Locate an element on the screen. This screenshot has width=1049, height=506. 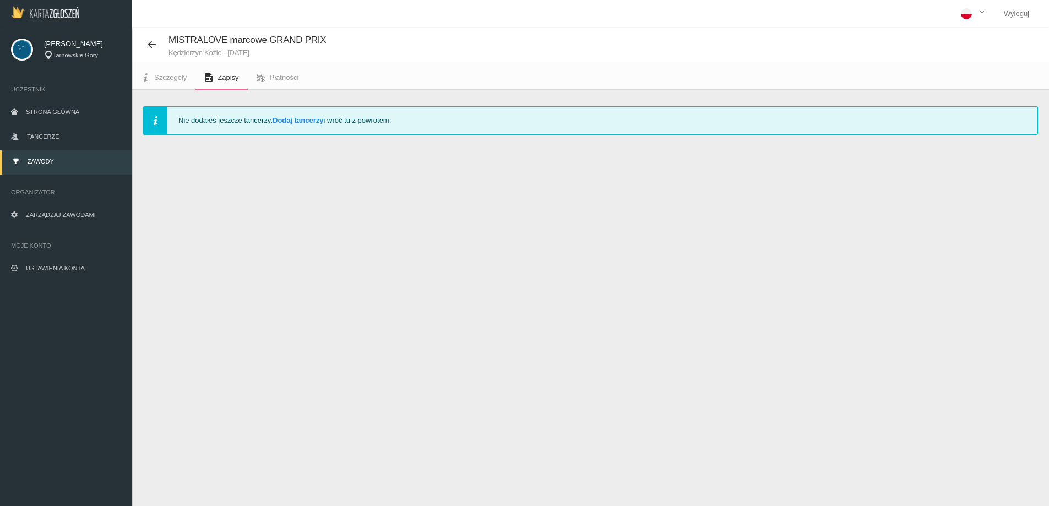
a: Dodaj tancerzy is located at coordinates (298, 120).